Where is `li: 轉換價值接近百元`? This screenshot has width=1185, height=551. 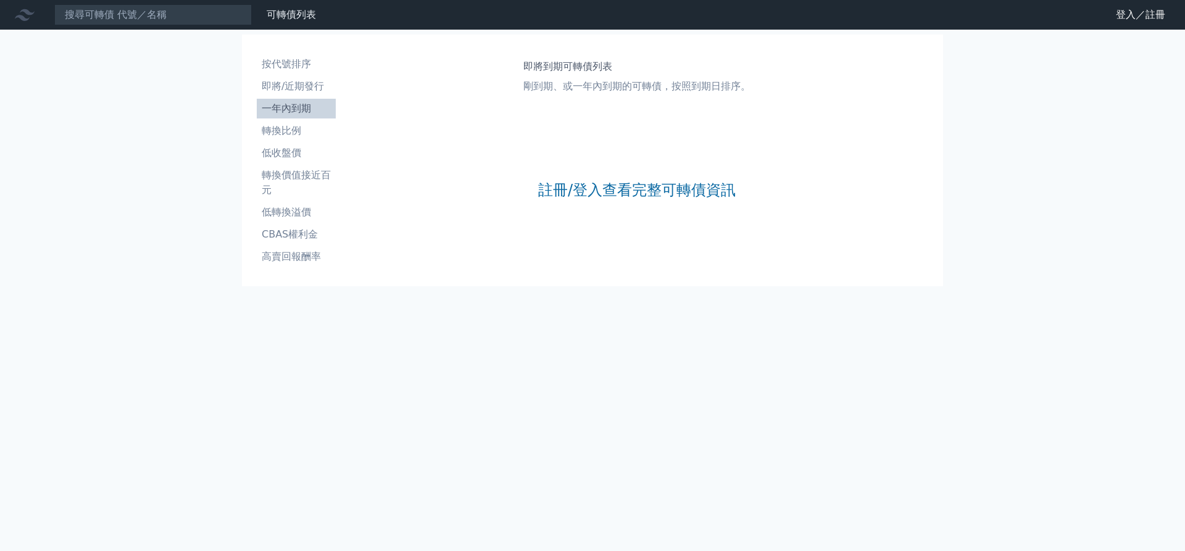
li: 轉換價值接近百元 is located at coordinates (296, 183).